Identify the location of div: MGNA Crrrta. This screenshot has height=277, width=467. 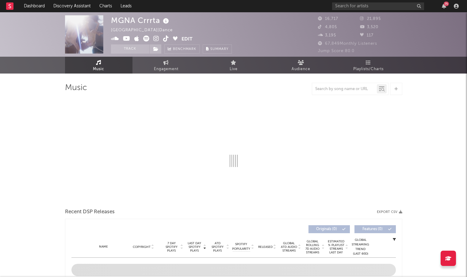
(141, 20).